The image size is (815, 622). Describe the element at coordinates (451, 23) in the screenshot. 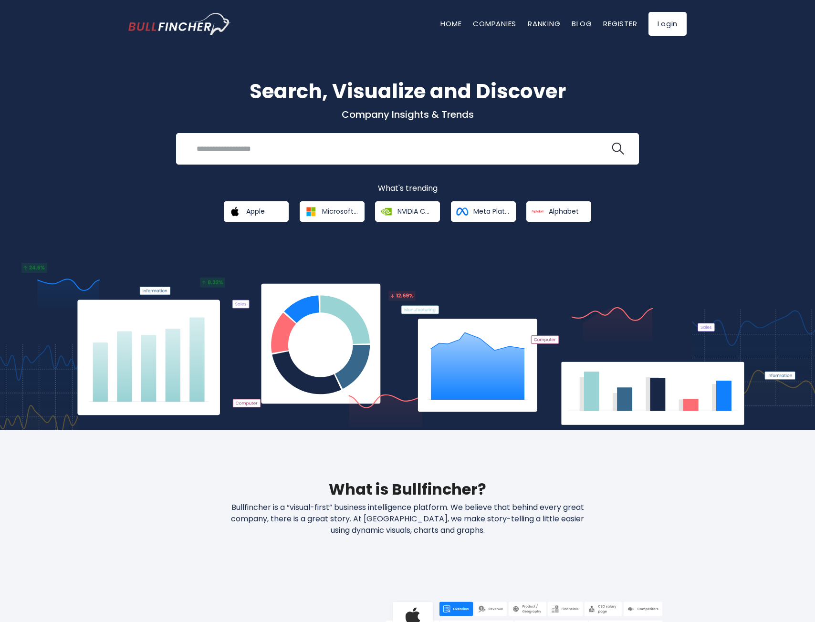

I see `a: Home` at that location.